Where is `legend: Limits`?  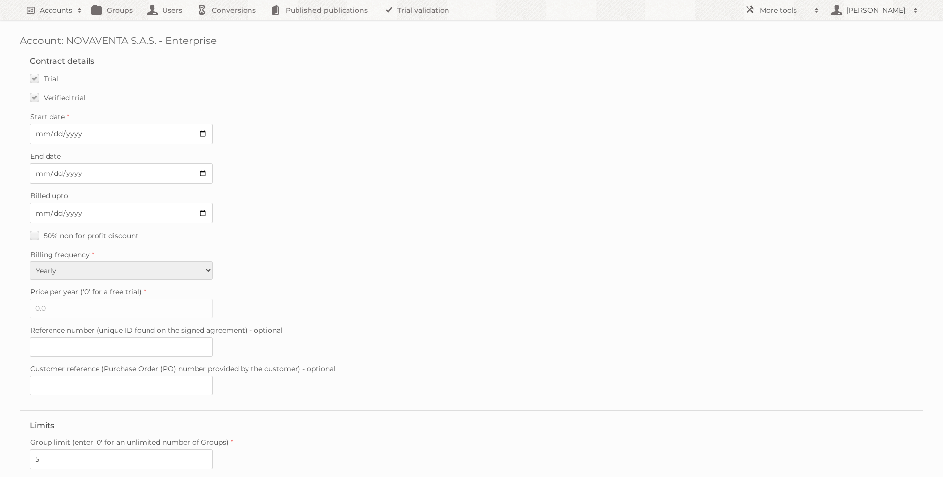
legend: Limits is located at coordinates (42, 426).